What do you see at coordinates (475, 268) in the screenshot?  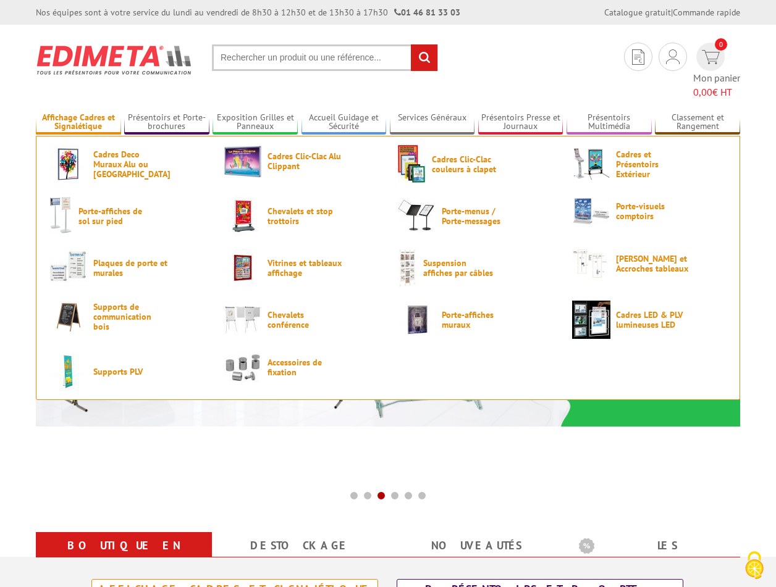 I see `a: Suspension affiches par câbles` at bounding box center [475, 268].